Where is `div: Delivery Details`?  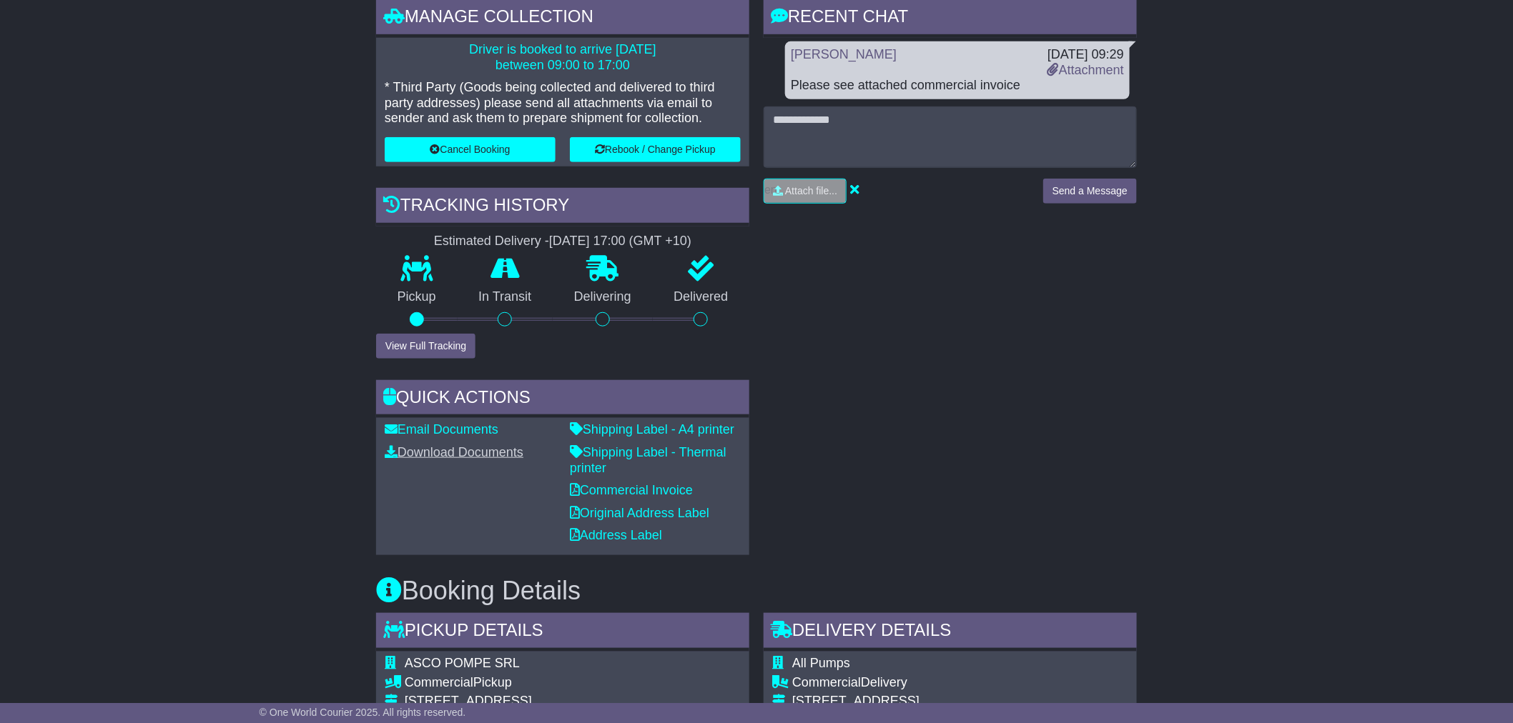
div: Delivery Details is located at coordinates (950, 633).